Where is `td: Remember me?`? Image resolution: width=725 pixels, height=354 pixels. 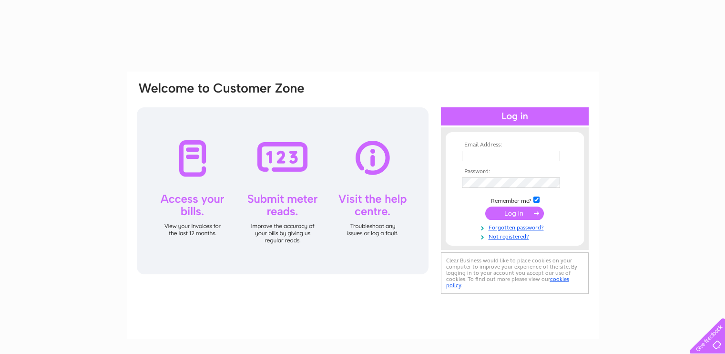
td: Remember me? is located at coordinates (515, 200).